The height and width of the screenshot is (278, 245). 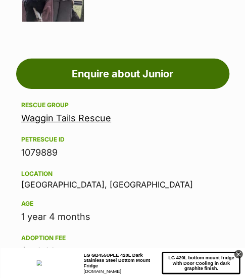 What do you see at coordinates (122, 153) in the screenshot?
I see `div: 1079889` at bounding box center [122, 153].